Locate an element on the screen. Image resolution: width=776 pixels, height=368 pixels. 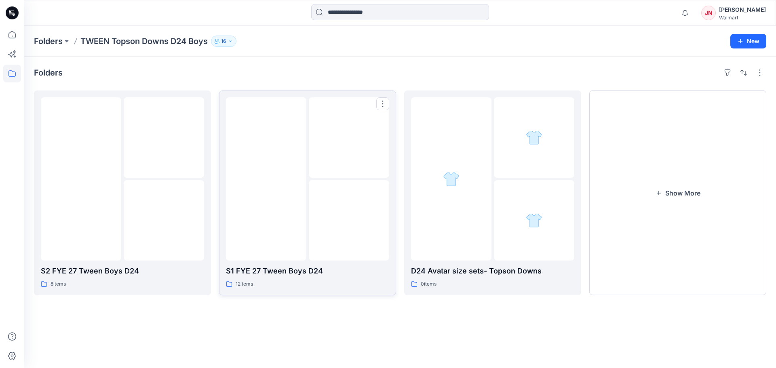
p: 0 items is located at coordinates (429, 284).